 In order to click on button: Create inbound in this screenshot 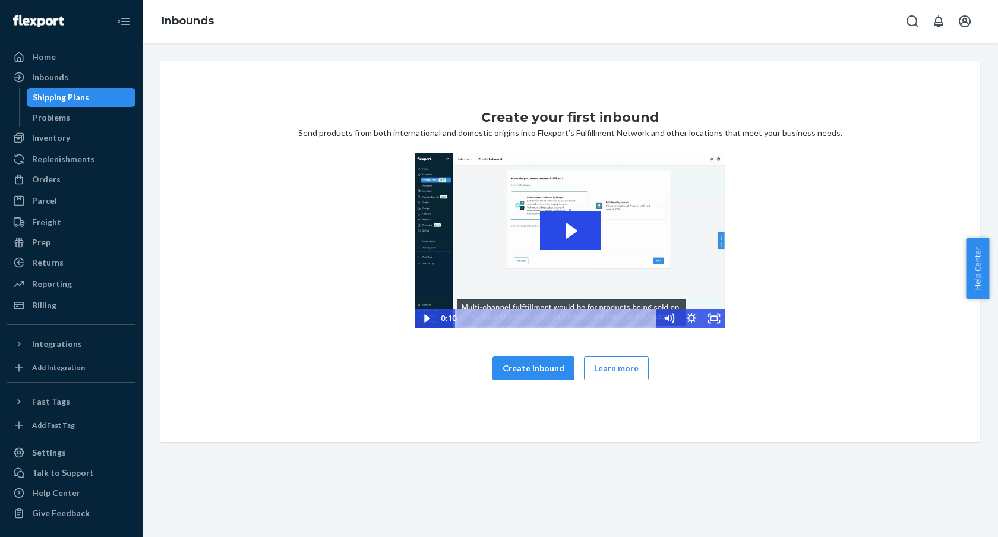, I will do `click(534, 368)`.